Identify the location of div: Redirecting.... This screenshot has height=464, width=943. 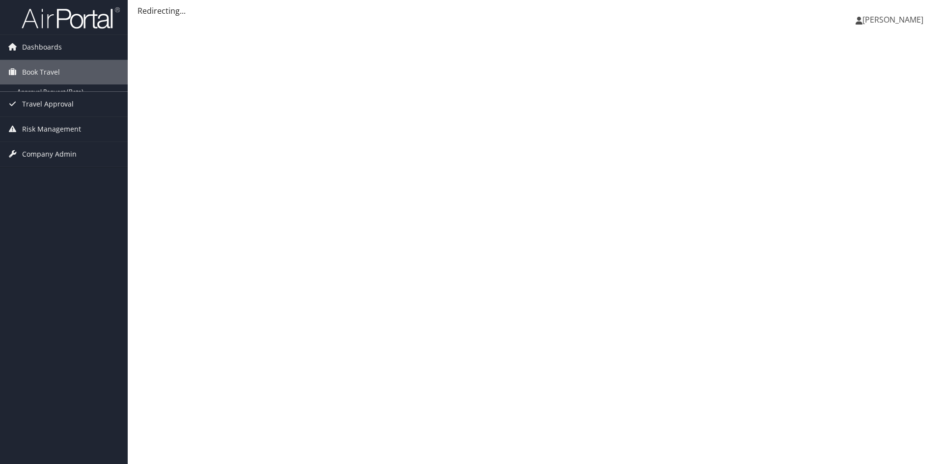
(535, 11).